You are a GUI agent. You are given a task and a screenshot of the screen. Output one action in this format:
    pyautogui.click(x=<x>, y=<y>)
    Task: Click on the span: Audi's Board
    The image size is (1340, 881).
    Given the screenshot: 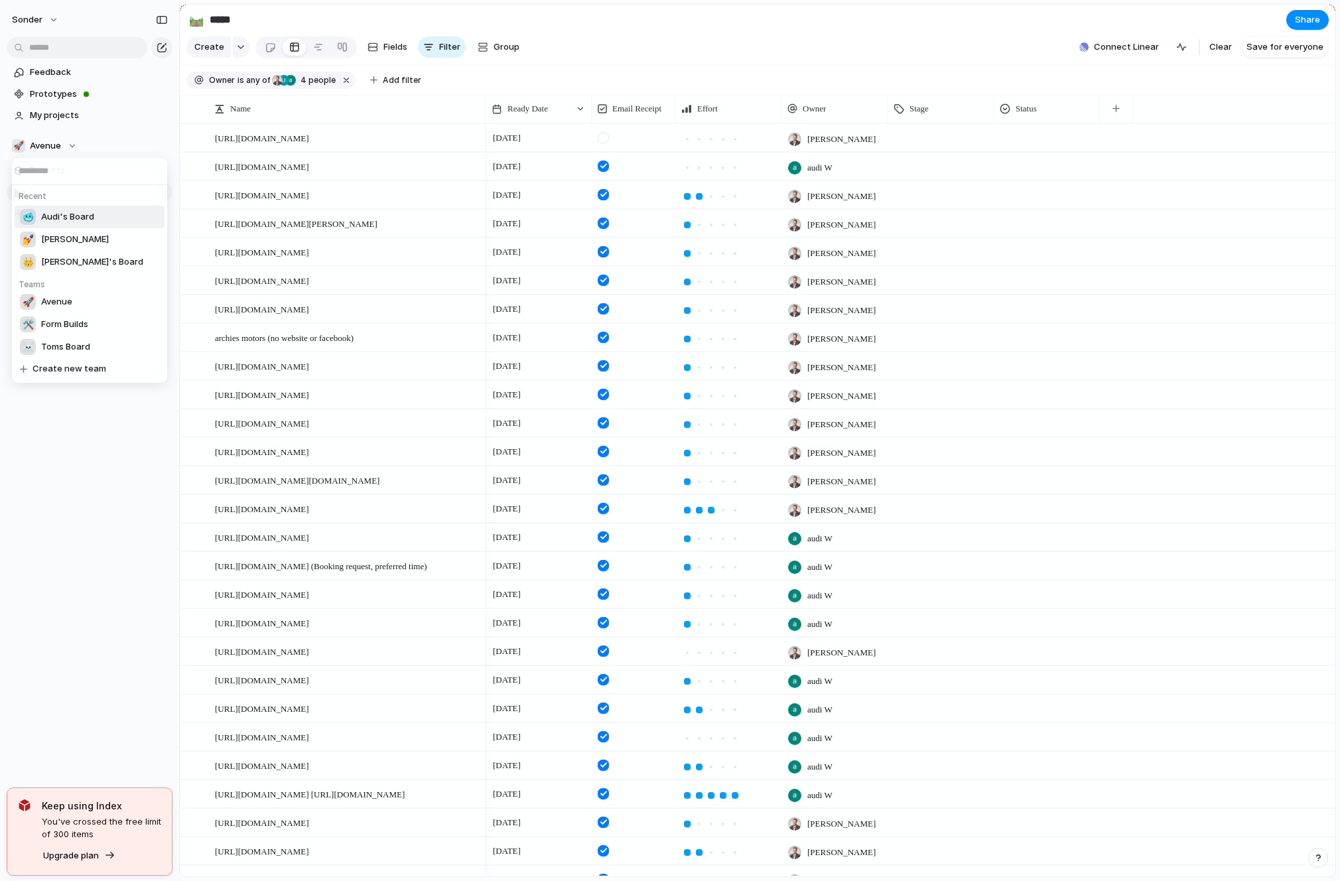 What is the action you would take?
    pyautogui.click(x=68, y=217)
    